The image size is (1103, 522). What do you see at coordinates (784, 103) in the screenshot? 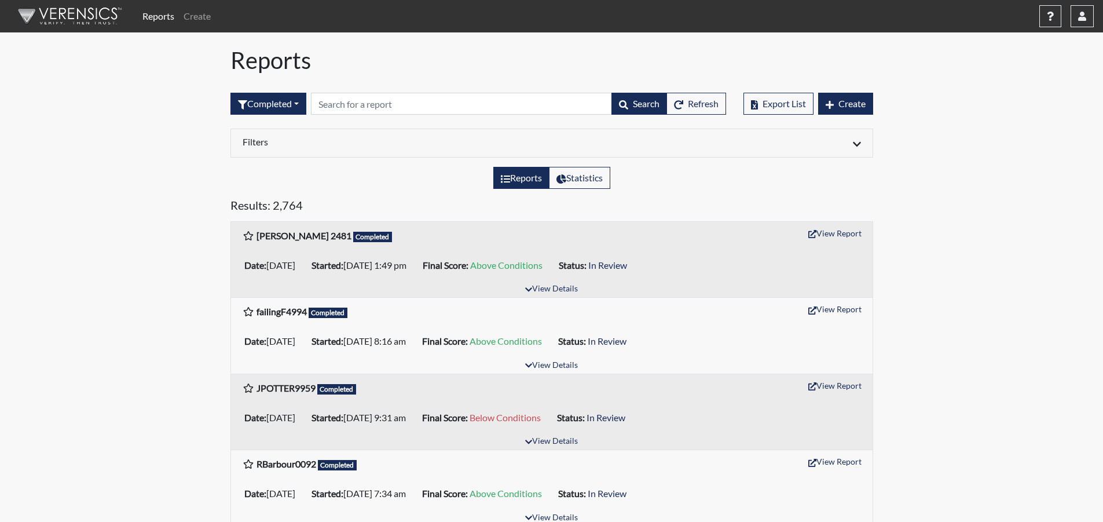
I see `span: Export List` at bounding box center [784, 103].